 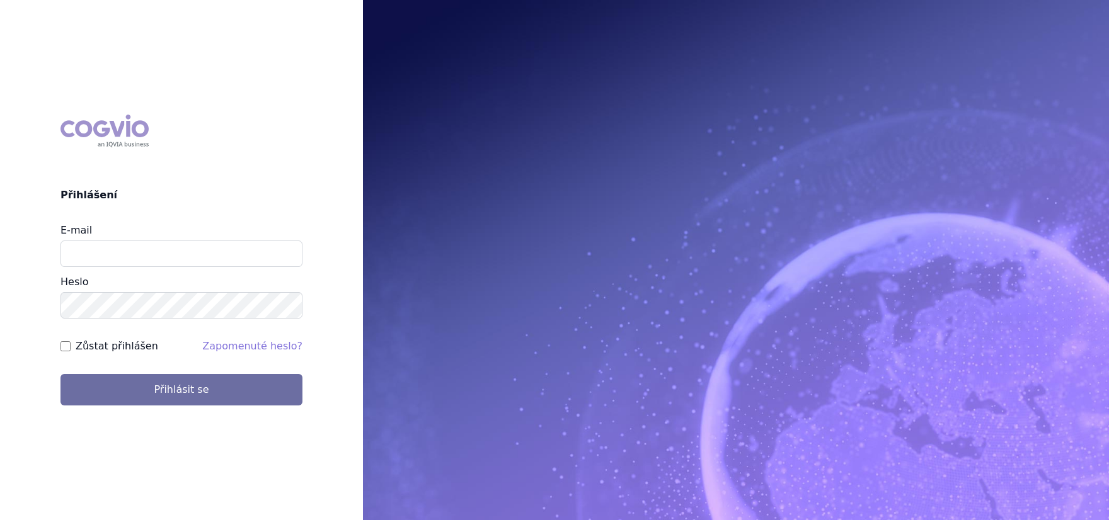 I want to click on label: Zůstat přihlášen, so click(x=117, y=346).